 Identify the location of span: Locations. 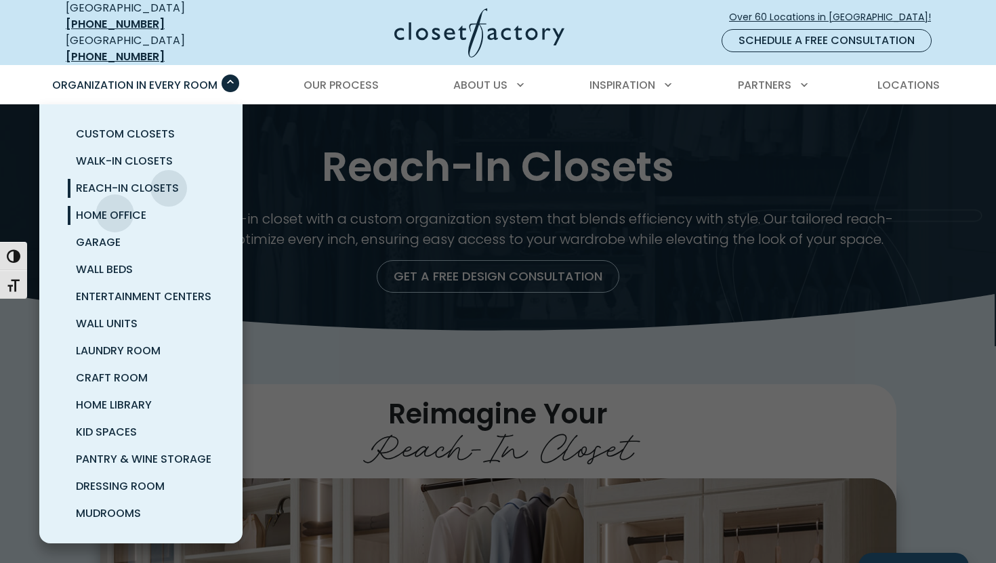
(909, 85).